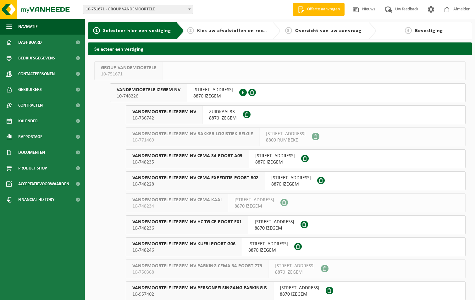 The height and width of the screenshot is (300, 475). What do you see at coordinates (129, 74) in the screenshot?
I see `span: 10-751671` at bounding box center [129, 74].